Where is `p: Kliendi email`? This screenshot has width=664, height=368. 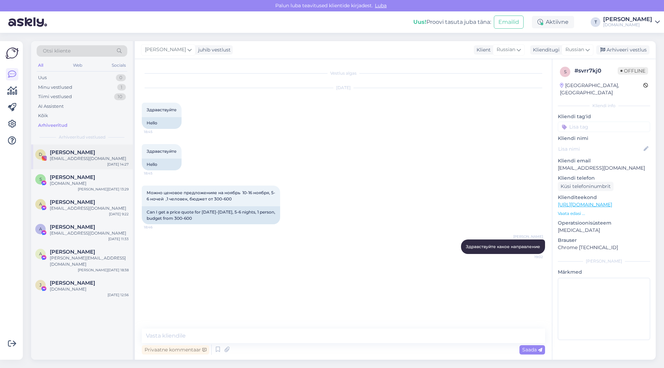
p: Kliendi email is located at coordinates (604, 161).